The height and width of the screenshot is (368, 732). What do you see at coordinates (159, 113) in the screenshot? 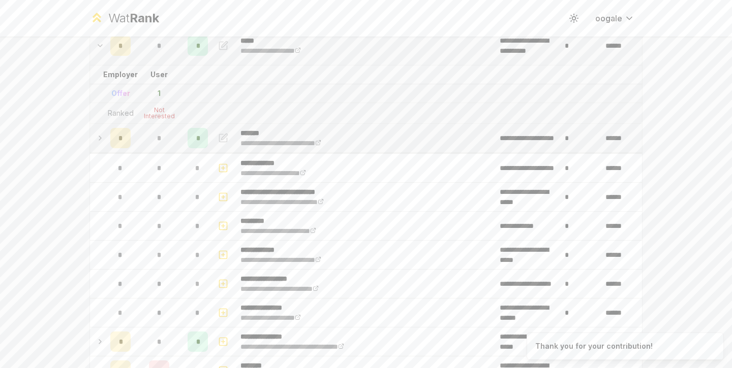
I see `div: Not Interested` at bounding box center [159, 113].